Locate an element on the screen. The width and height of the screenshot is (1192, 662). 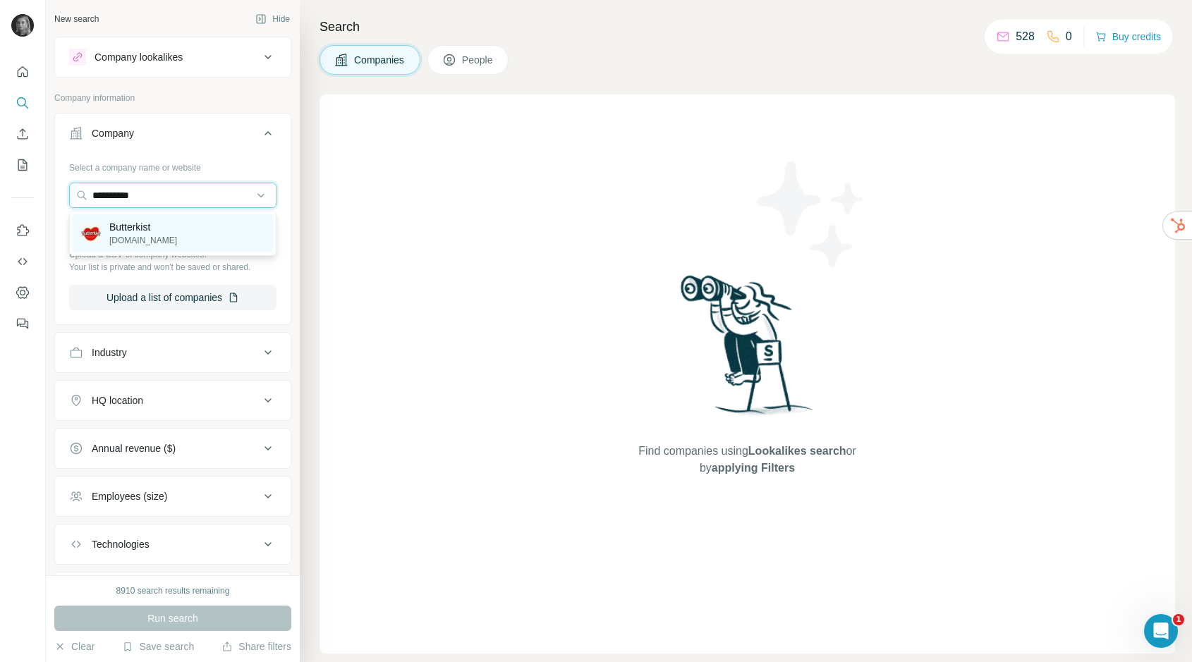
button: Clear is located at coordinates (74, 647).